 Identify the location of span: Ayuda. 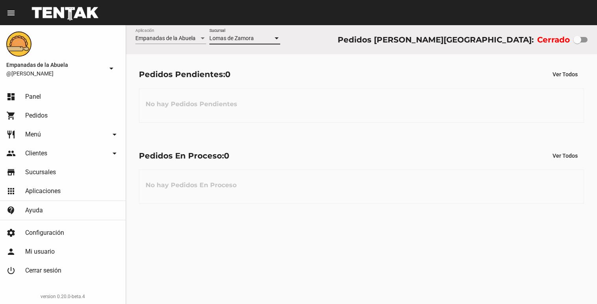
(34, 210).